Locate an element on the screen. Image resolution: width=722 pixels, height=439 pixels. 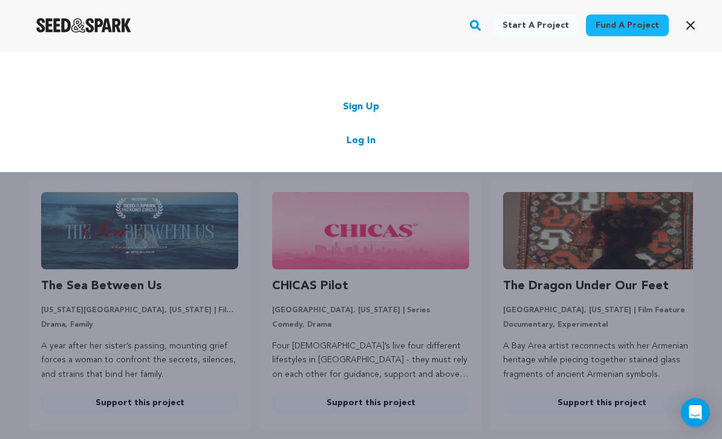
a: Sign Up is located at coordinates (361, 107).